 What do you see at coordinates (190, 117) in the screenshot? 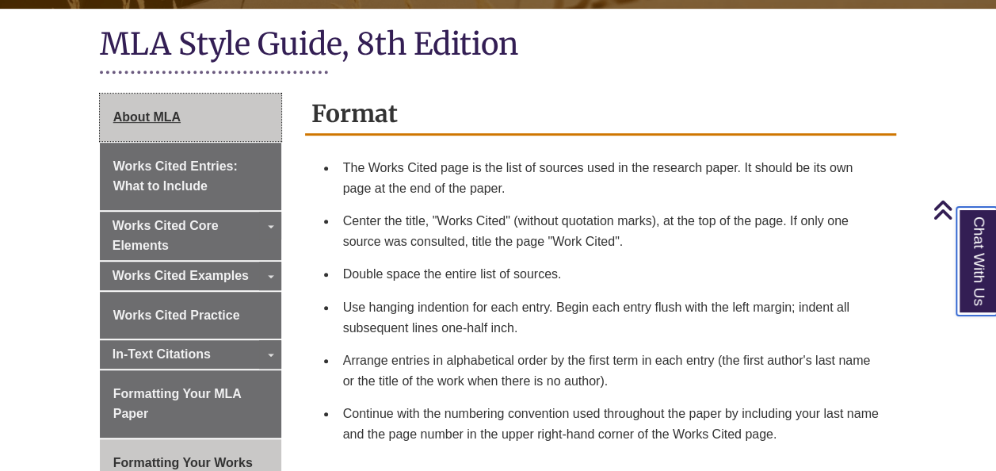
I see `a: About MLA` at bounding box center [190, 117].